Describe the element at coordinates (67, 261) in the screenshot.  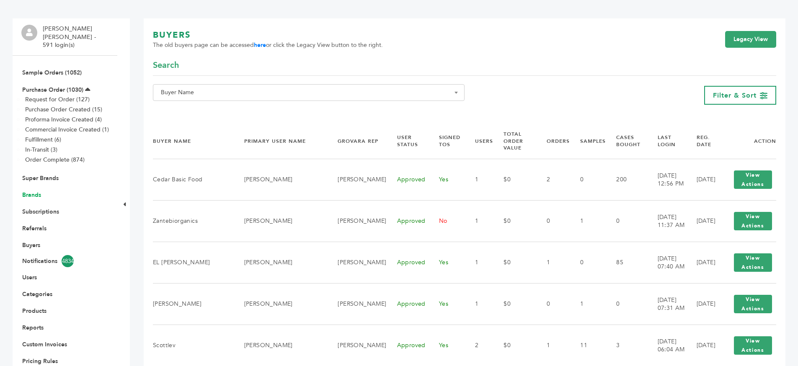
I see `span: 4834` at that location.